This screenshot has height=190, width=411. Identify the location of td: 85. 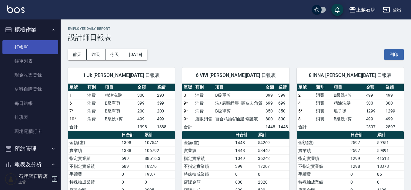
(390, 174).